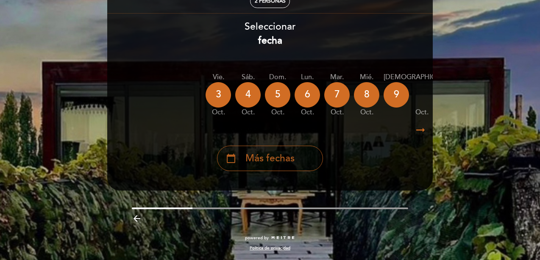  Describe the element at coordinates (278, 95) in the screenshot. I see `div: 5` at that location.